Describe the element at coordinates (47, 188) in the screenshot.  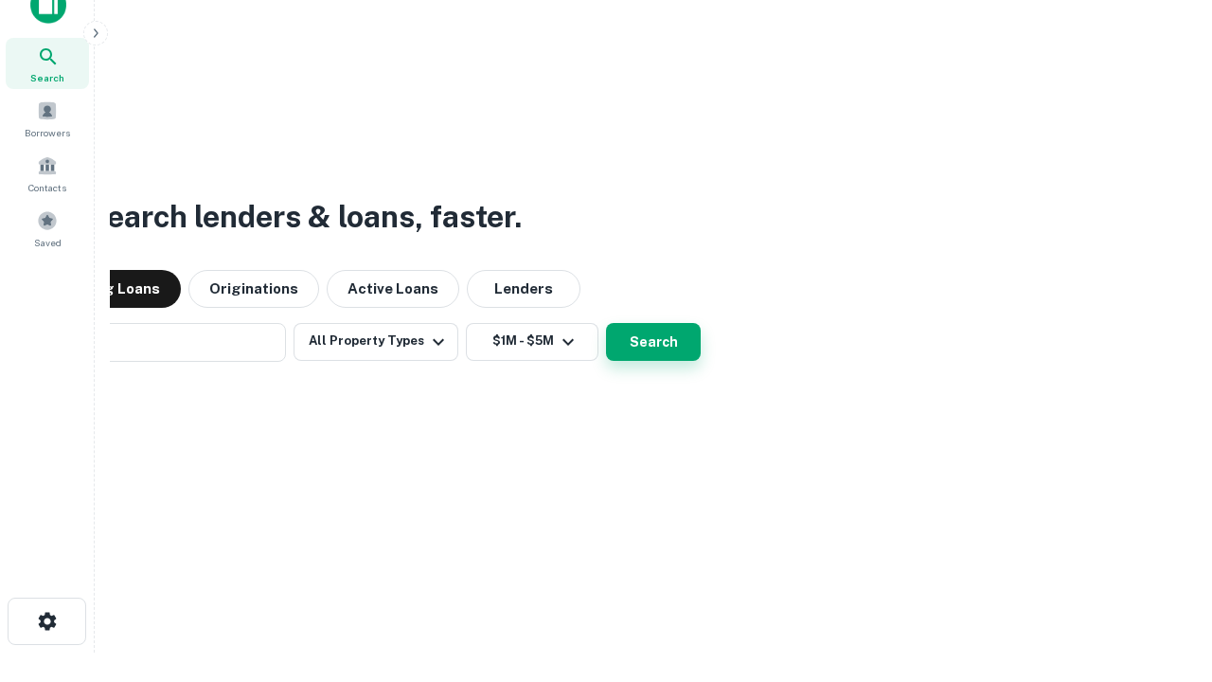
I see `span: Contacts` at that location.